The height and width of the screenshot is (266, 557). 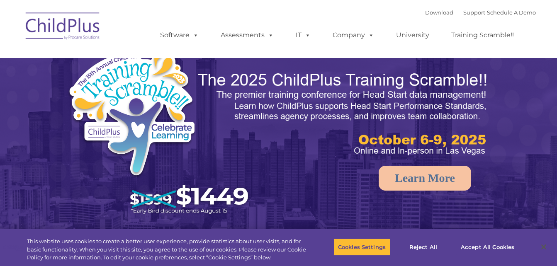 I want to click on a: Company, so click(x=353, y=35).